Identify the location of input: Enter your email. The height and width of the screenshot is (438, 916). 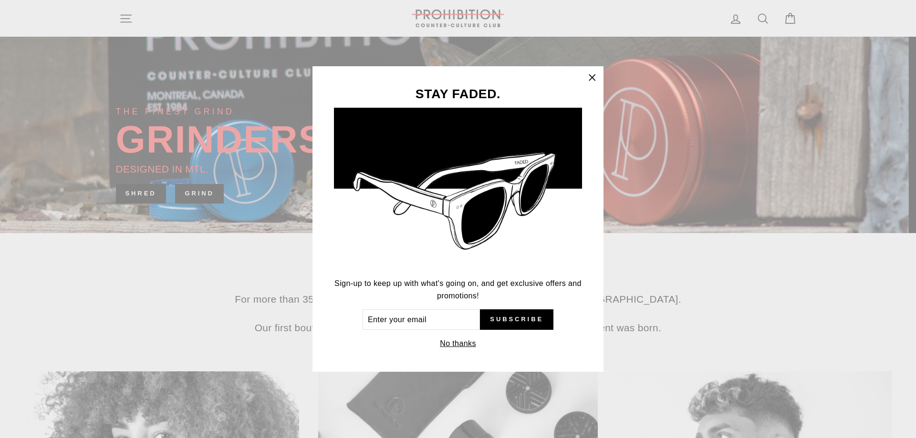
(421, 320).